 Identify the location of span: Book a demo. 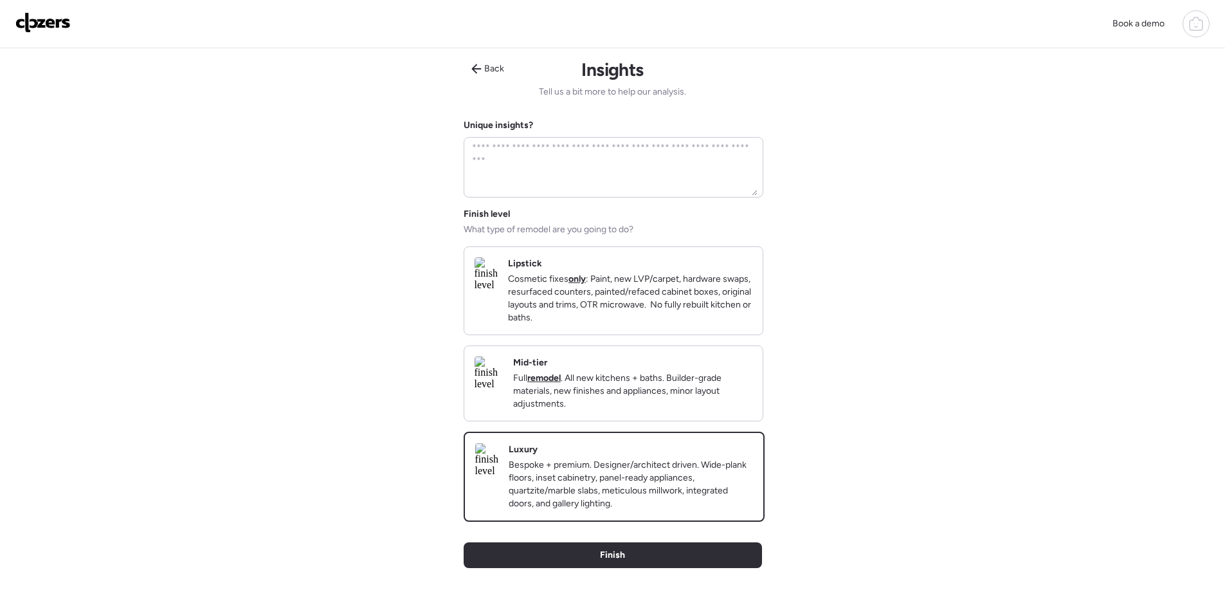
(1138, 23).